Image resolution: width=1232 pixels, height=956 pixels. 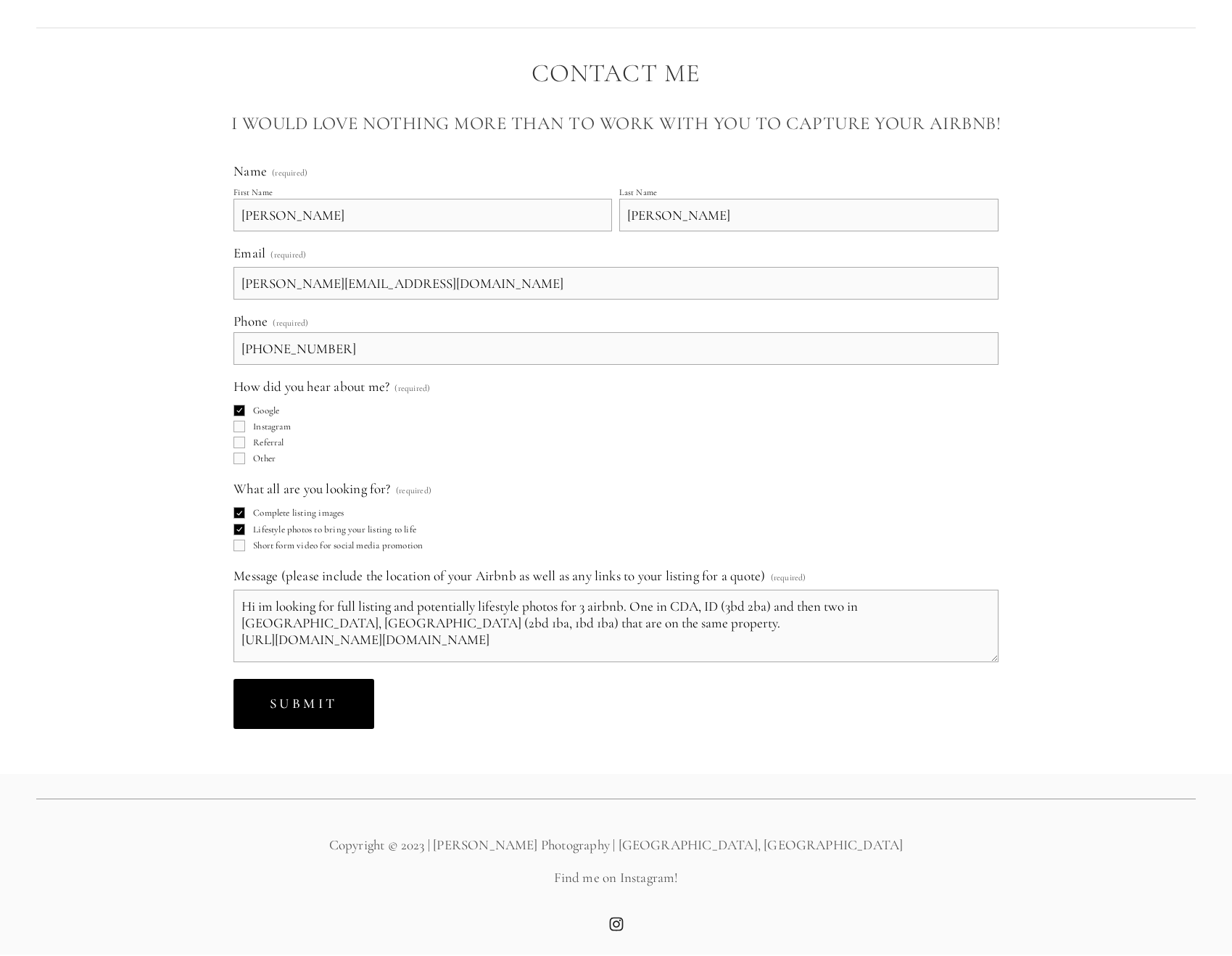 What do you see at coordinates (616, 626) in the screenshot?
I see `textarea: Hi im looking for full listing and potentially lifestyle photos for 3 airbnb. One in CDA, ID (3bd...` at bounding box center [616, 626].